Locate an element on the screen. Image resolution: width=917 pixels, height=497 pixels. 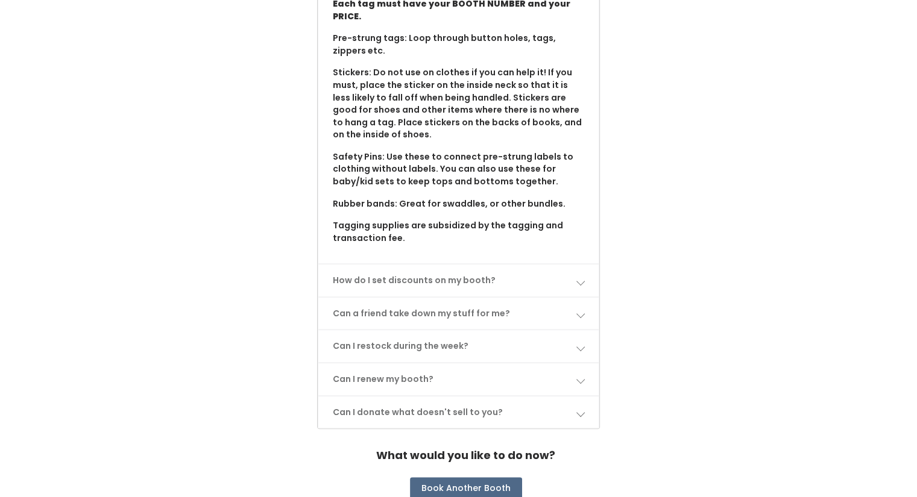
a: Can a friend take down my stuff for me? is located at coordinates (459, 313).